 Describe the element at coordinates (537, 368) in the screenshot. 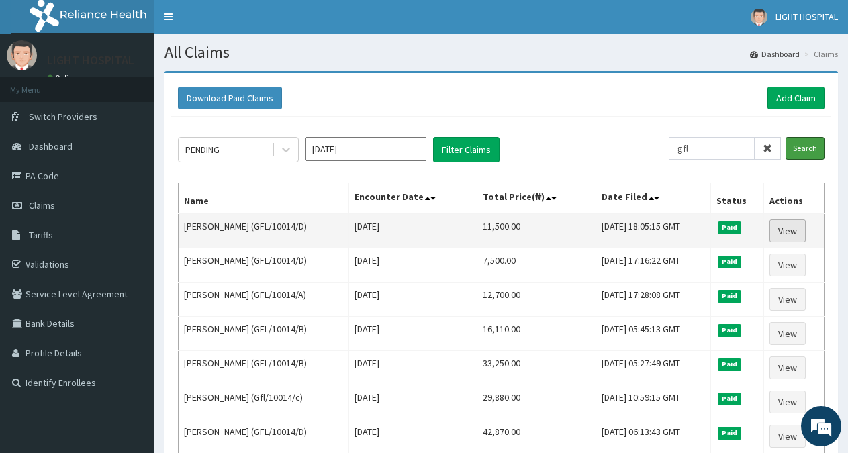

I see `td: 33,250.00` at that location.